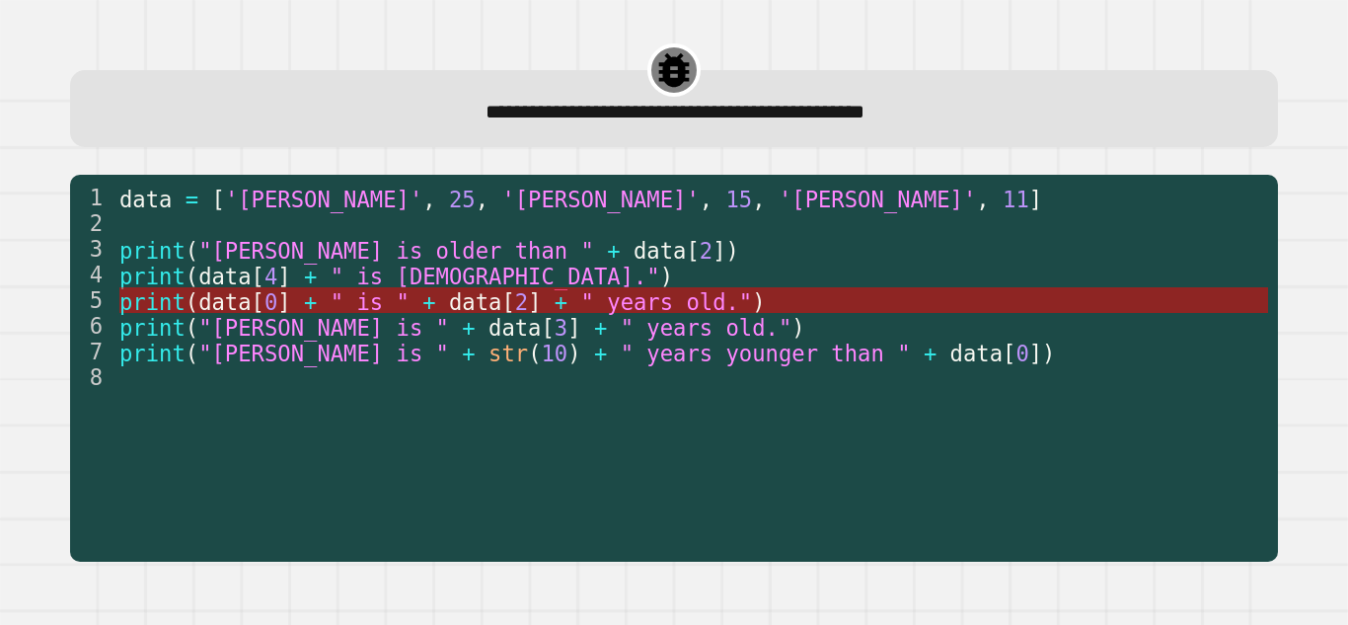  I want to click on span: 4, so click(270, 275).